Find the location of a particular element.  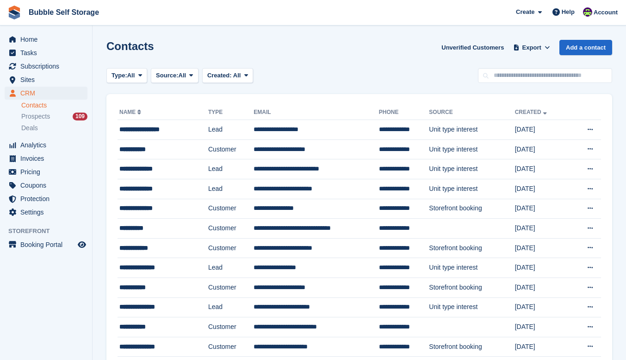

img: stora-icon-8386f47178a22dfd0bd8f6a31ec36ba5ce8667c1dd55bd0f319d3a0aa187defe.svg is located at coordinates (14, 13).